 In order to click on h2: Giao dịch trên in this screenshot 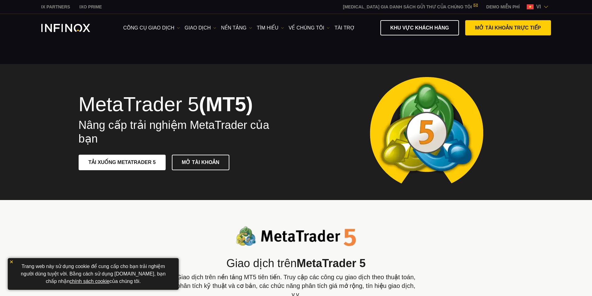, I will do `click(296, 264)`.